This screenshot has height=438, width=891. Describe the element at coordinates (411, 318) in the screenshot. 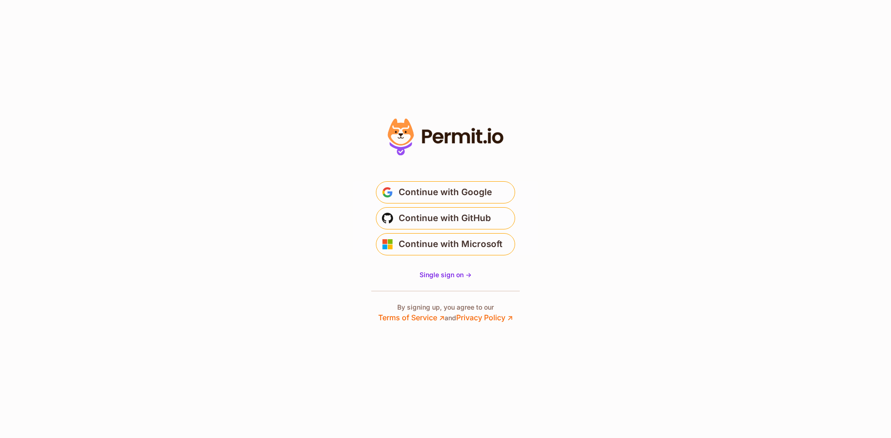

I see `a: Terms of Service ↗` at that location.